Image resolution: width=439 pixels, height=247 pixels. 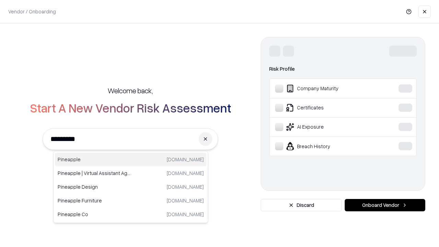 I want to click on div: AI Exposure, so click(x=326, y=127).